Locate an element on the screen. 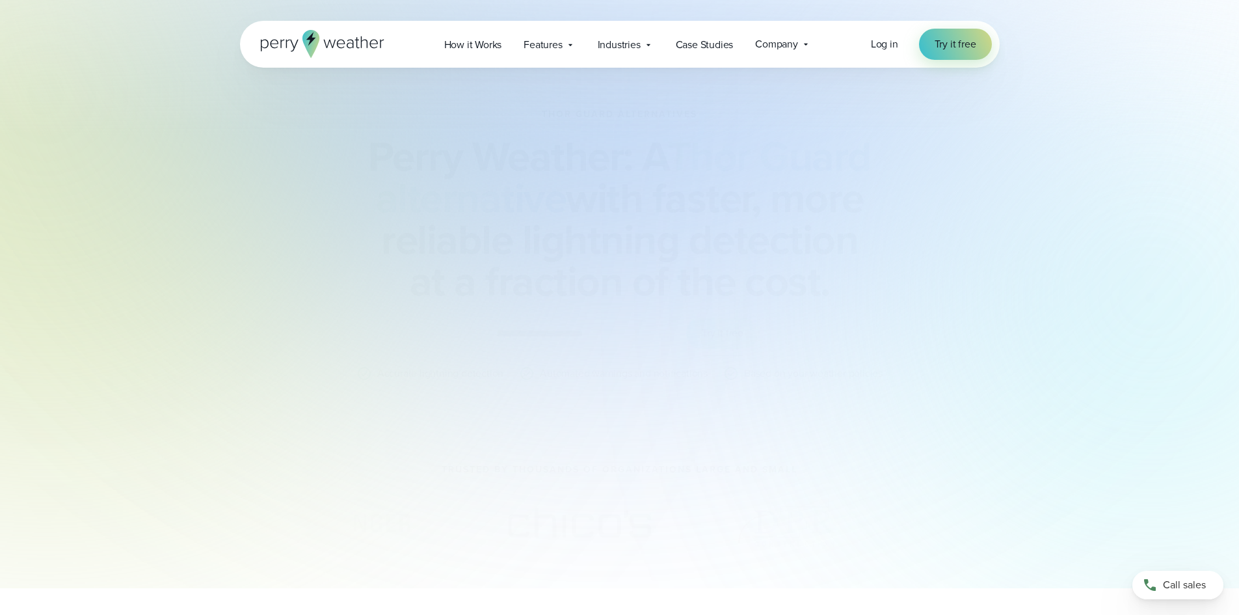 The height and width of the screenshot is (615, 1239). a: Try it free is located at coordinates (956, 44).